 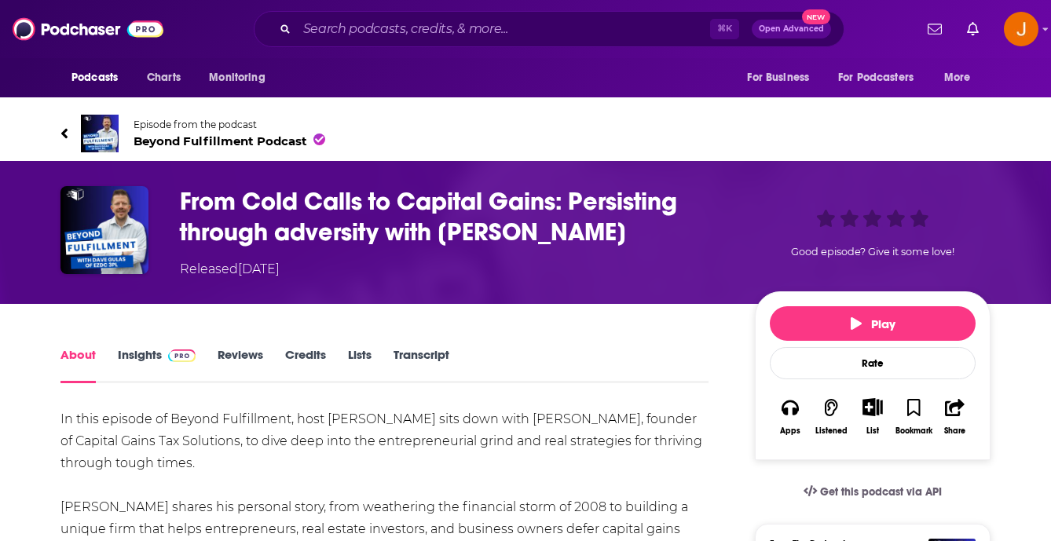 What do you see at coordinates (104, 230) in the screenshot?
I see `img: From Cold Calls to Capital Gains: Persisting through adversity with Brett Swarts` at bounding box center [104, 230].